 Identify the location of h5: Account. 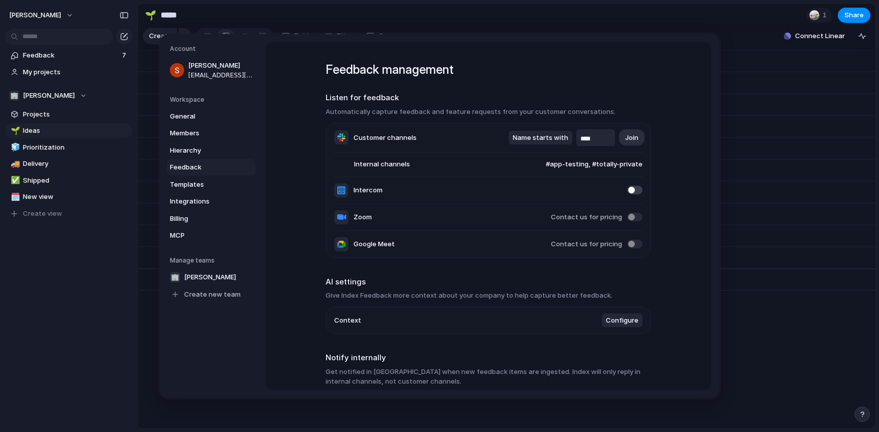
(213, 49).